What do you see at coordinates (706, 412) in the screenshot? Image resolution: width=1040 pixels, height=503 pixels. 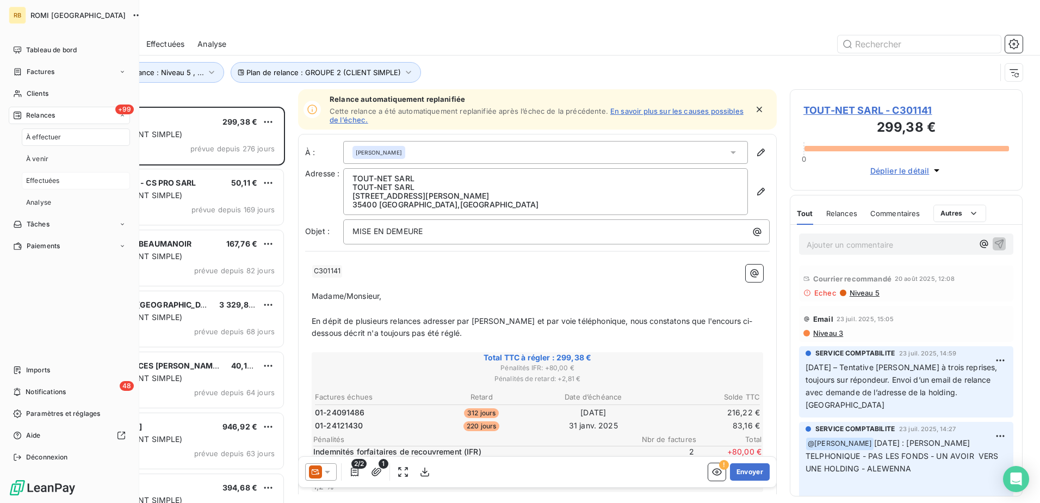 I see `td: 216,22 €` at bounding box center [706, 412].